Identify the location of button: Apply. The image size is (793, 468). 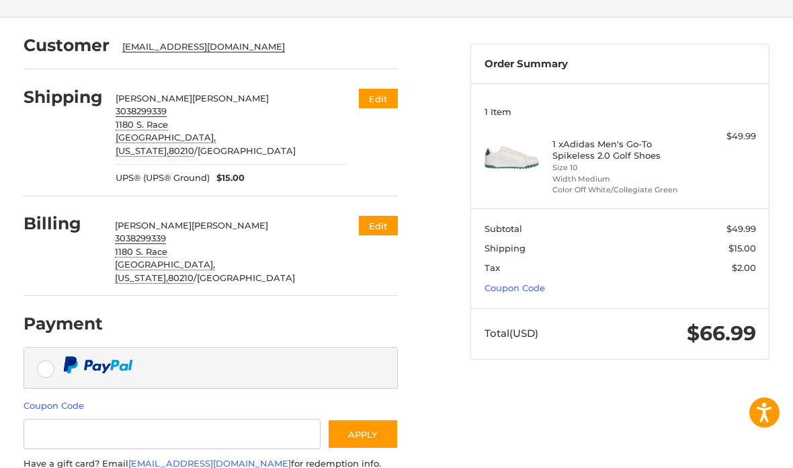
(363, 434).